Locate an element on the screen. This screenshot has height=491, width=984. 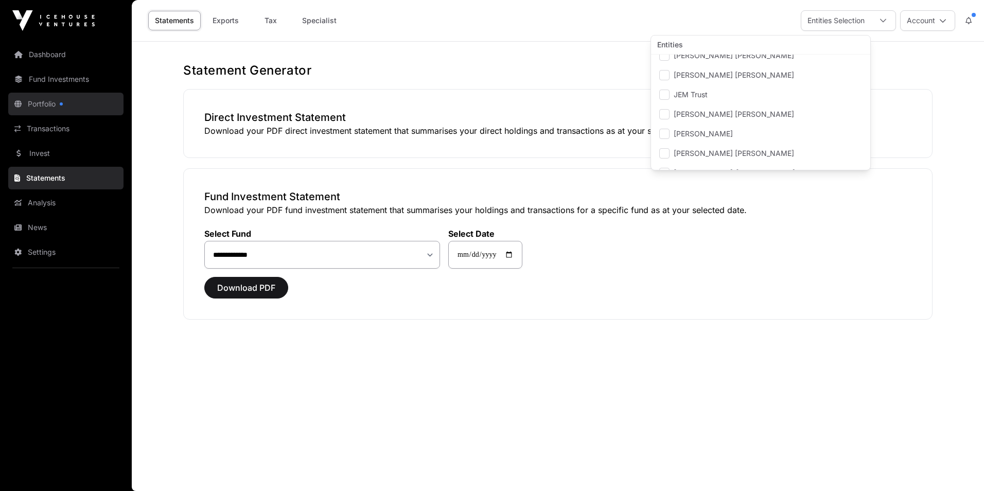
li: Christopher Patrick Hunt is located at coordinates (761, 114).